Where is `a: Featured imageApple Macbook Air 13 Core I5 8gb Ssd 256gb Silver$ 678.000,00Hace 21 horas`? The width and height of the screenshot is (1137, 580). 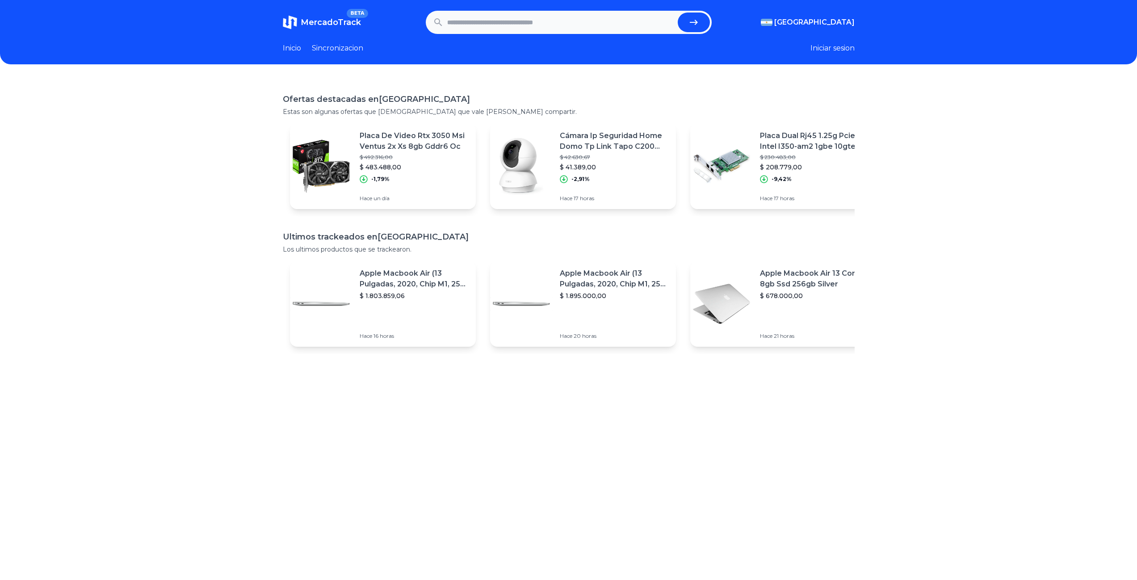 a: Featured imageApple Macbook Air 13 Core I5 8gb Ssd 256gb Silver$ 678.000,00Hace 21 horas is located at coordinates (783, 304).